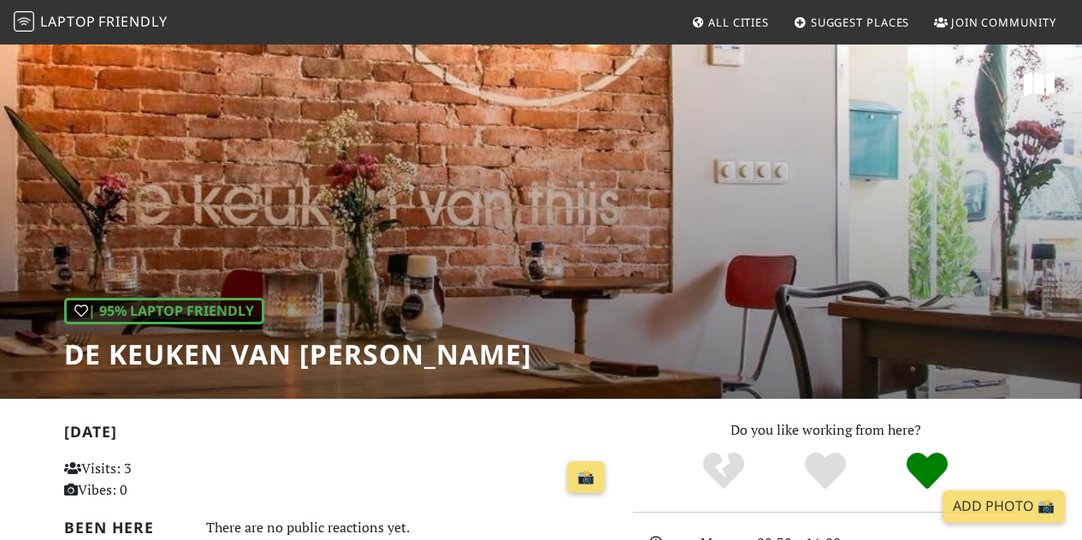 This screenshot has height=540, width=1082. Describe the element at coordinates (825, 471) in the screenshot. I see `div: Yes` at that location.